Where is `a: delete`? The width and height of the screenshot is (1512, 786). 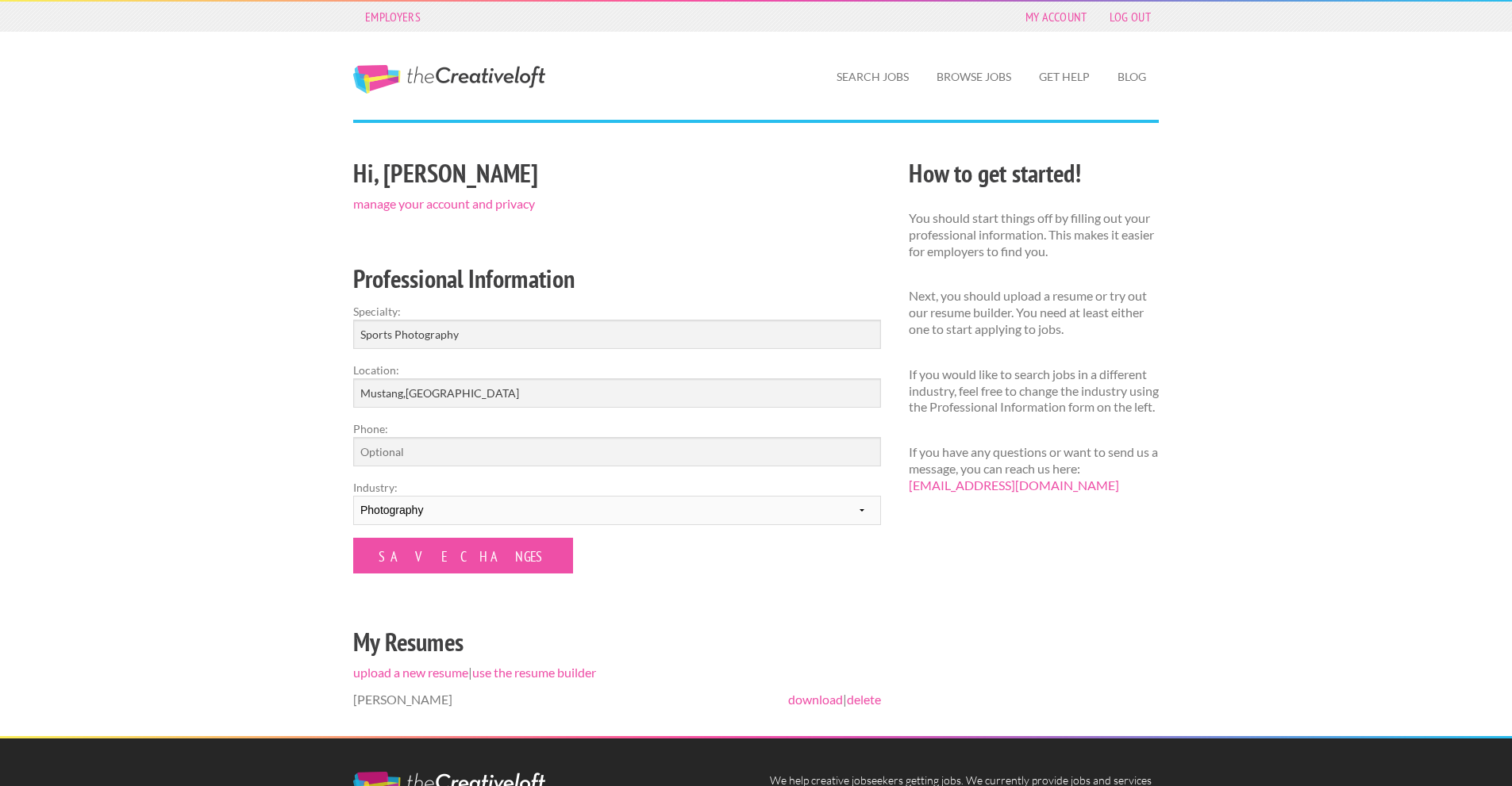 a: delete is located at coordinates (863, 699).